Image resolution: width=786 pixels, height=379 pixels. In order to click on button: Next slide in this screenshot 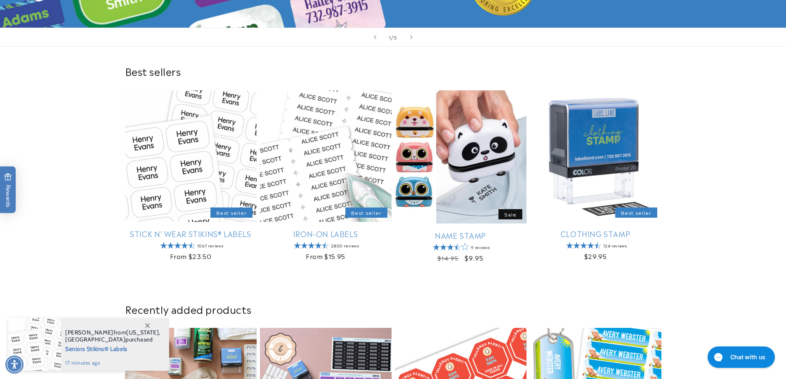, I will do `click(411, 37)`.